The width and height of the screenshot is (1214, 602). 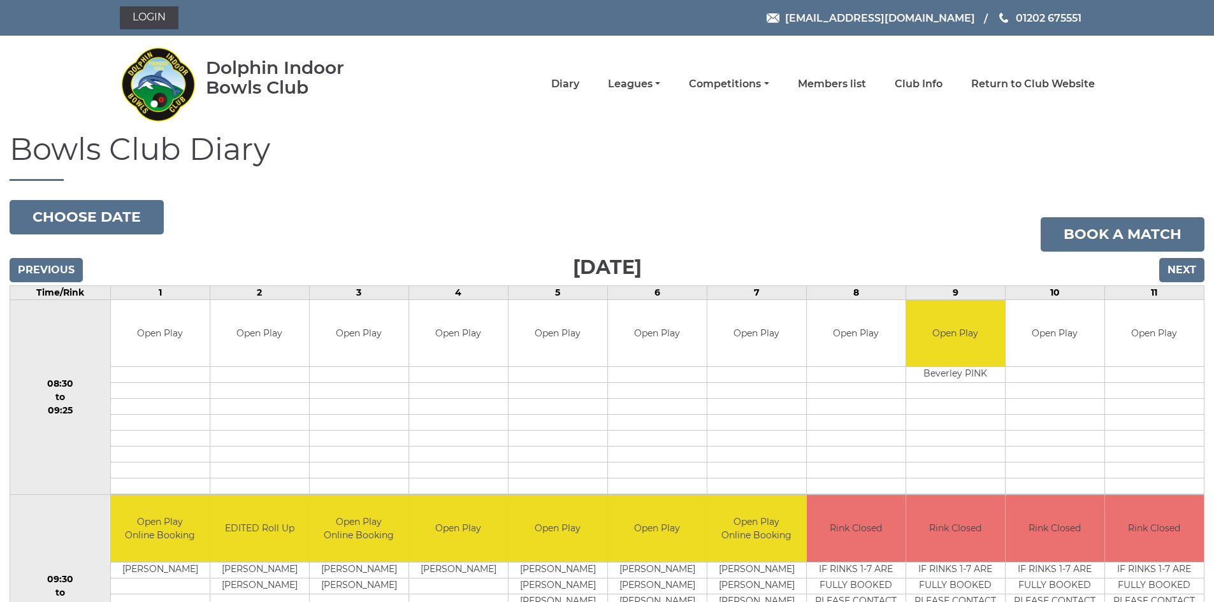 I want to click on h1: Bowls Club Diary, so click(x=607, y=157).